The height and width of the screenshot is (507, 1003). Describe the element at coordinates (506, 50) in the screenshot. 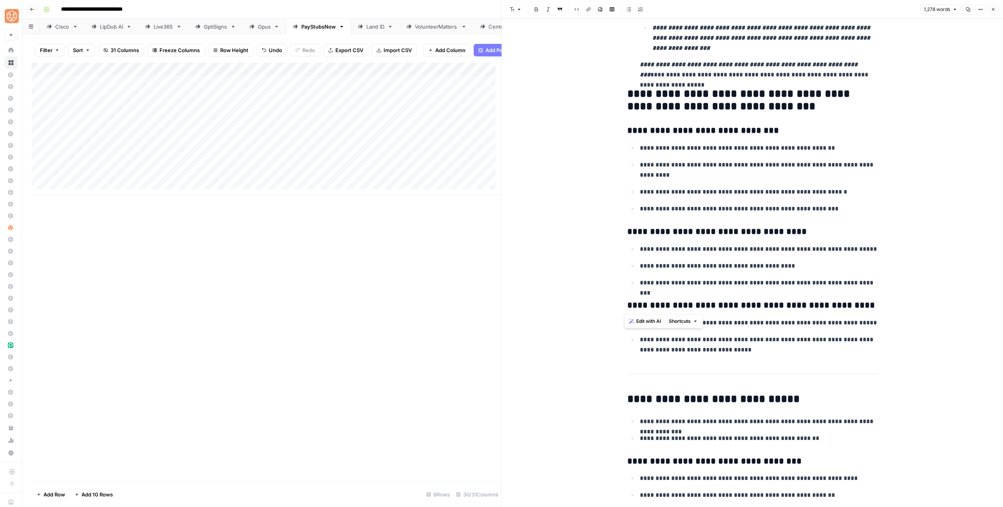

I see `span: Add Power Agent` at that location.